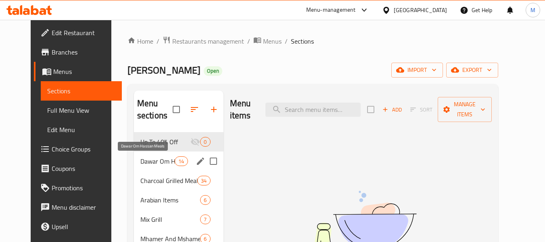 Image resolution: width=545 pixels, height=242 pixels. Describe the element at coordinates (83, 149) in the screenshot. I see `span: Choice Groups` at that location.